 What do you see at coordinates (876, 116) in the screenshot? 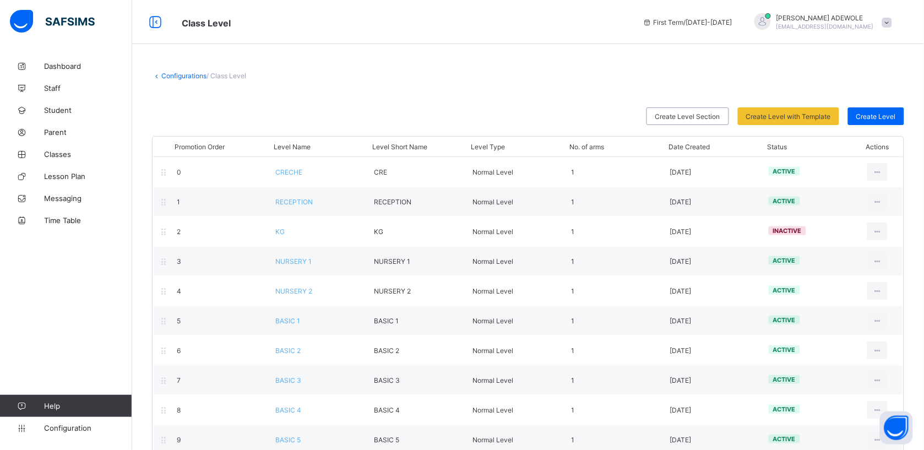
I see `span: Create Level` at bounding box center [876, 116].